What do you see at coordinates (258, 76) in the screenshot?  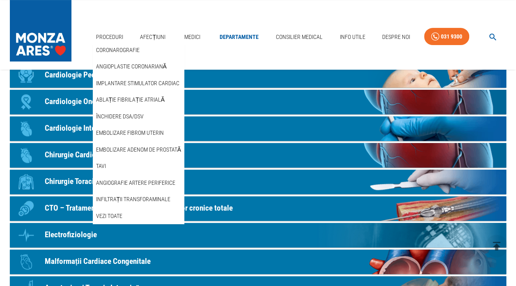 I see `a: IconCardiologie Pediatrică` at bounding box center [258, 76].